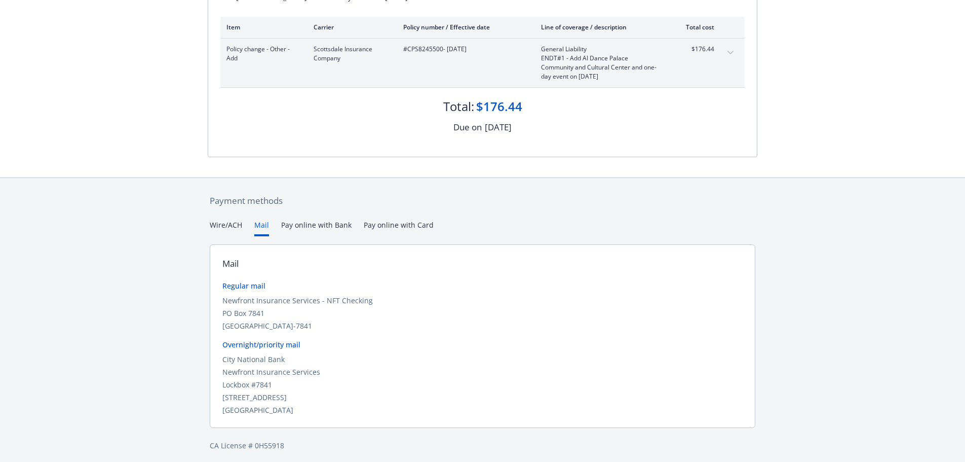 The image size is (965, 462). What do you see at coordinates (226, 228) in the screenshot?
I see `button: Wire/ACH` at bounding box center [226, 228].